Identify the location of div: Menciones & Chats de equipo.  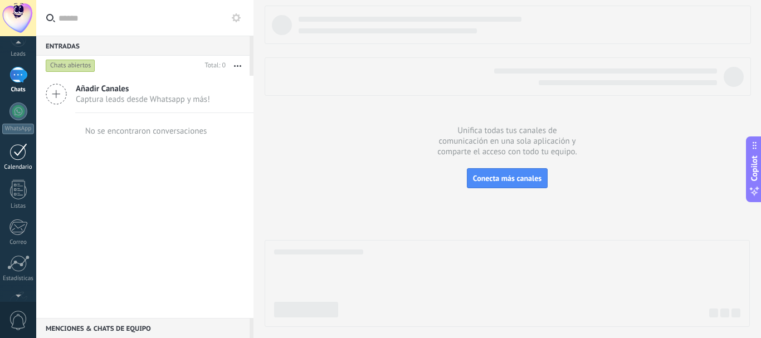
(143, 328).